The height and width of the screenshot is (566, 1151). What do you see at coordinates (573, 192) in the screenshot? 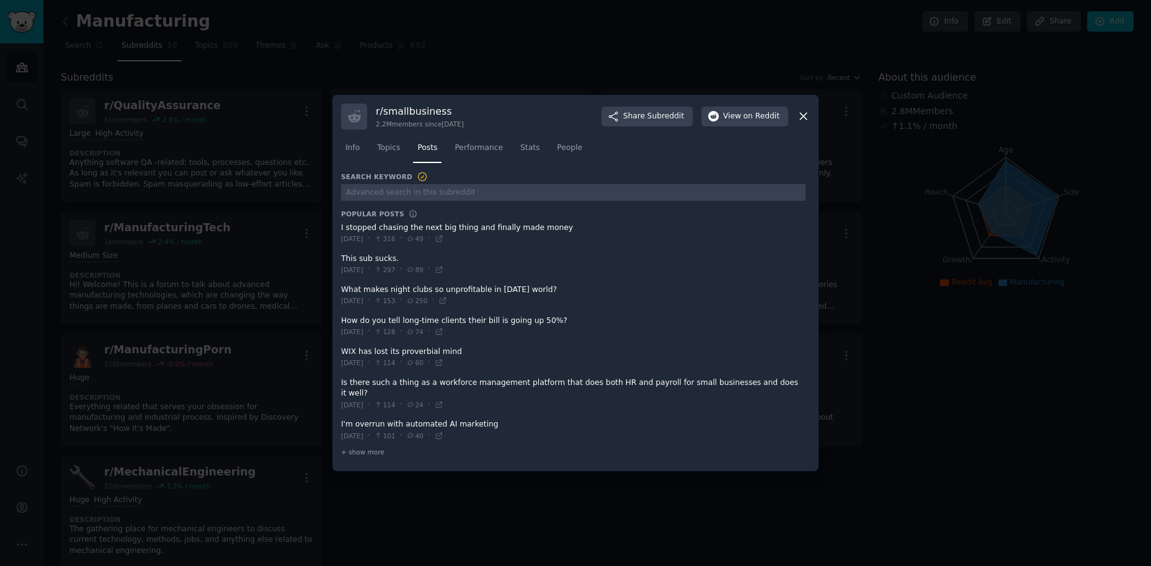
I see `input: Advanced search in this subreddit` at bounding box center [573, 192].